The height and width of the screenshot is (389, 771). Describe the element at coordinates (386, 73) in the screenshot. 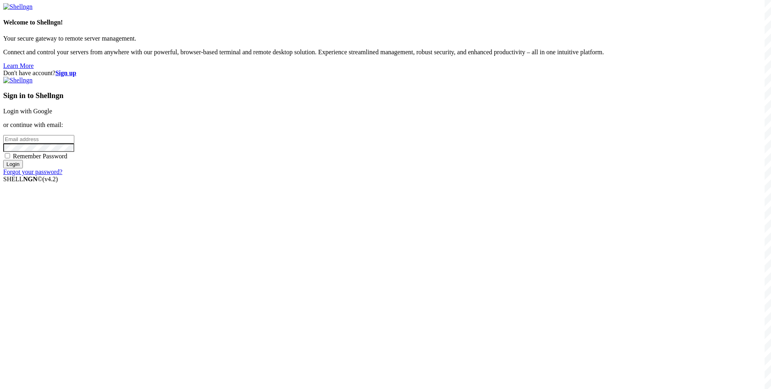

I see `div: Don't have account?` at that location.